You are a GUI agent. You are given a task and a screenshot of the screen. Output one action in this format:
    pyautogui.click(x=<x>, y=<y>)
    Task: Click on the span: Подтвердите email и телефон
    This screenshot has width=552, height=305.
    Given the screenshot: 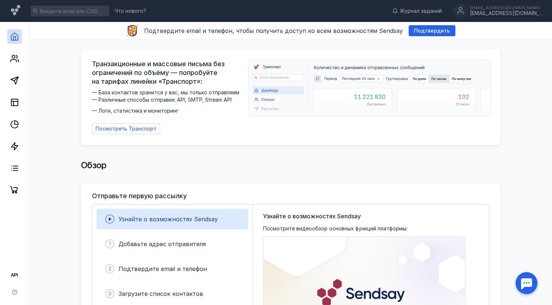 What is the action you would take?
    pyautogui.click(x=163, y=268)
    